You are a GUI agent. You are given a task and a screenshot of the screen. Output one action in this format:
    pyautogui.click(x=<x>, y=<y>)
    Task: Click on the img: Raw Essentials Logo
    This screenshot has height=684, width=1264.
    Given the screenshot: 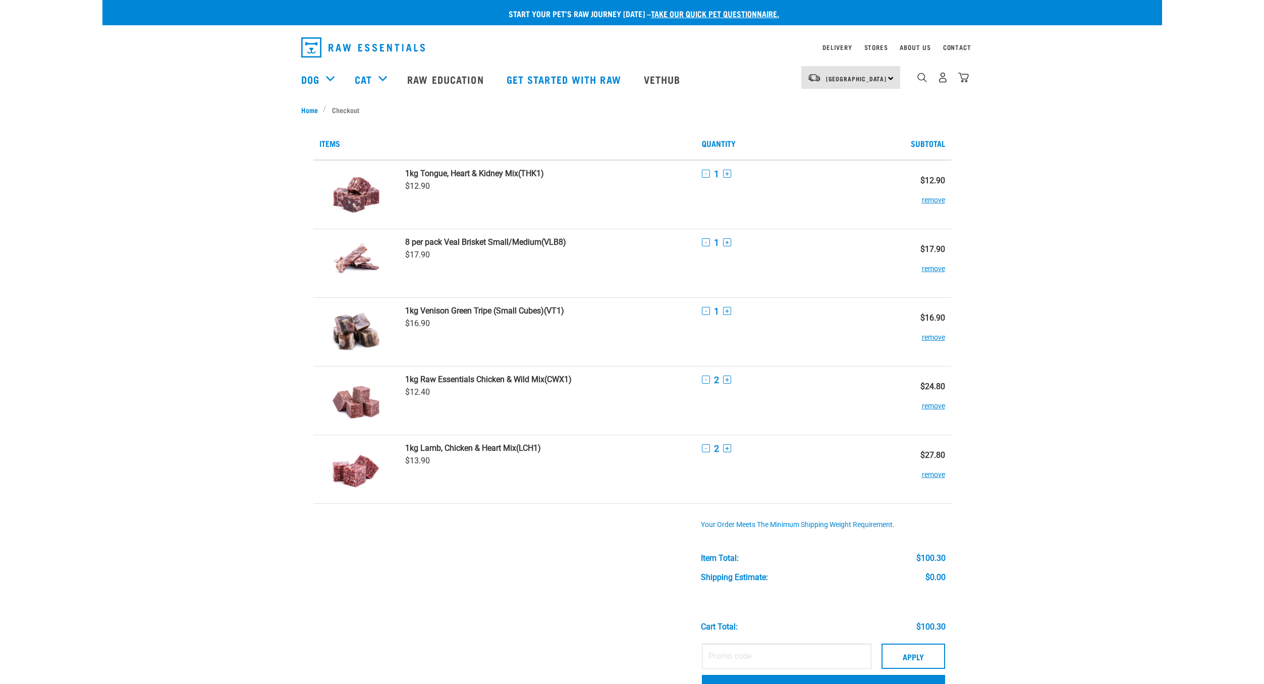 What is the action you would take?
    pyautogui.click(x=363, y=47)
    